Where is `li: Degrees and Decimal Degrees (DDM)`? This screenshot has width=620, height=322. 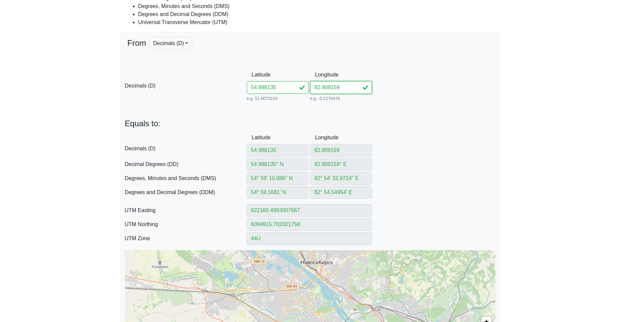 li: Degrees and Decimal Degrees (DDM) is located at coordinates (317, 14).